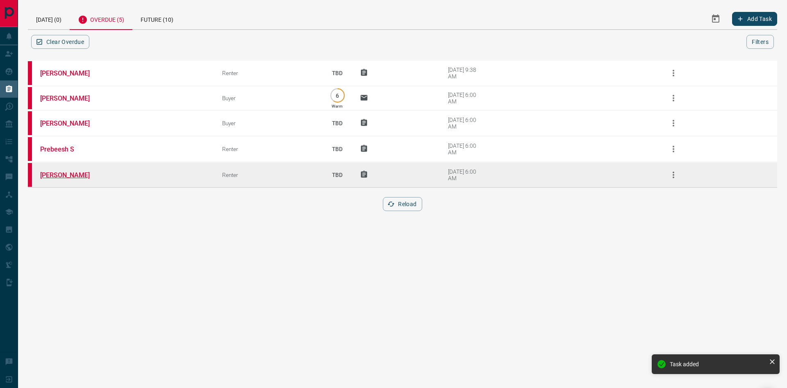 This screenshot has height=388, width=787. Describe the element at coordinates (60, 42) in the screenshot. I see `button: Clear Overdue` at that location.